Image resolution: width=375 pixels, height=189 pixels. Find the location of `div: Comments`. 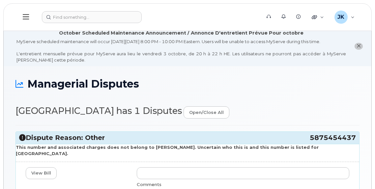

div: Comments is located at coordinates (243, 184).